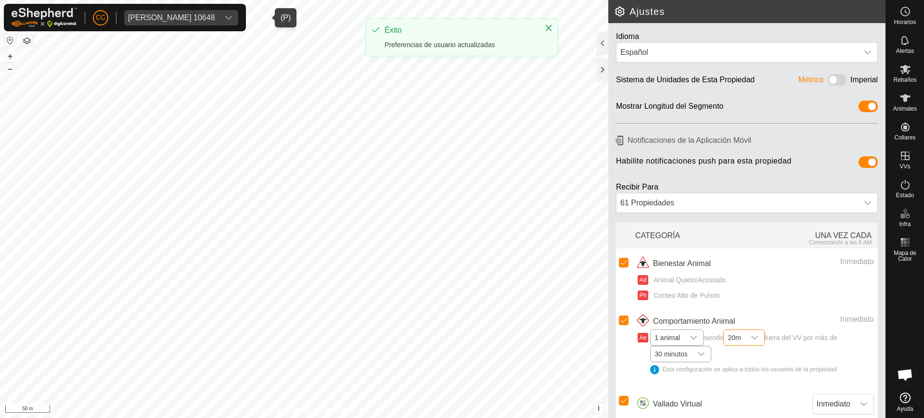 This screenshot has width=924, height=418. What do you see at coordinates (685, 295) in the screenshot?
I see `span: Conteo Alto de Pulsos` at bounding box center [685, 295].